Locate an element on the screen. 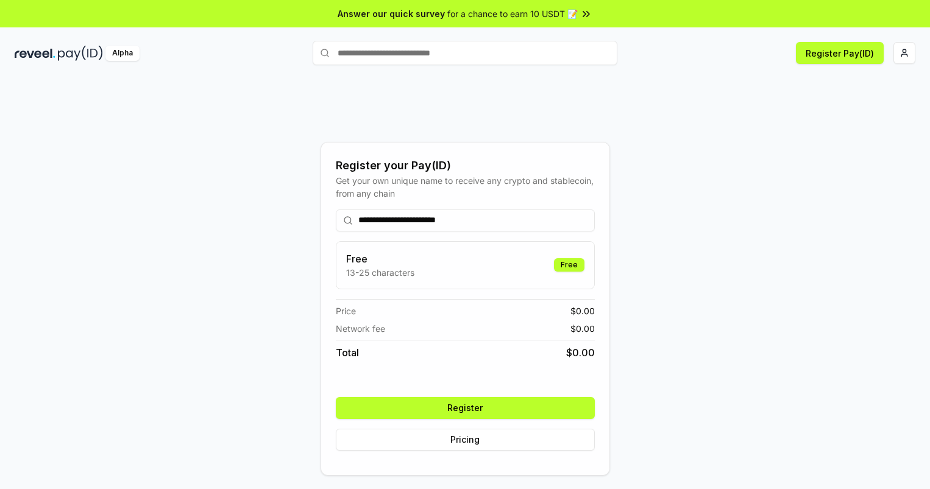  div: Get your own unique name to receive any crypto and stablecoin, from any chain is located at coordinates (465, 187).